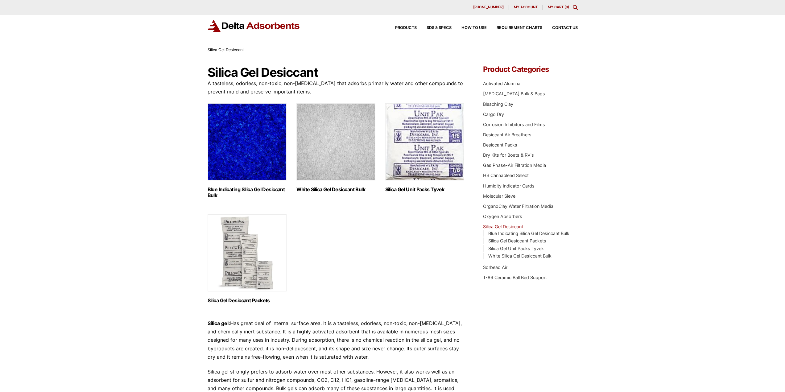  What do you see at coordinates (502, 216) in the screenshot?
I see `a: Oxygen Absorbers` at bounding box center [502, 216].